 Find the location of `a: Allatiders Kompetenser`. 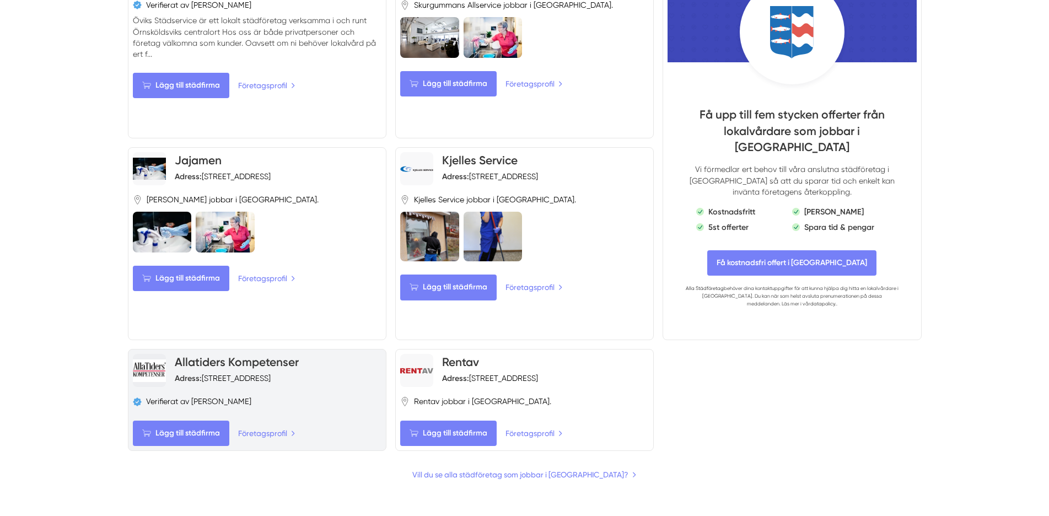

a: Allatiders Kompetenser is located at coordinates (237, 362).